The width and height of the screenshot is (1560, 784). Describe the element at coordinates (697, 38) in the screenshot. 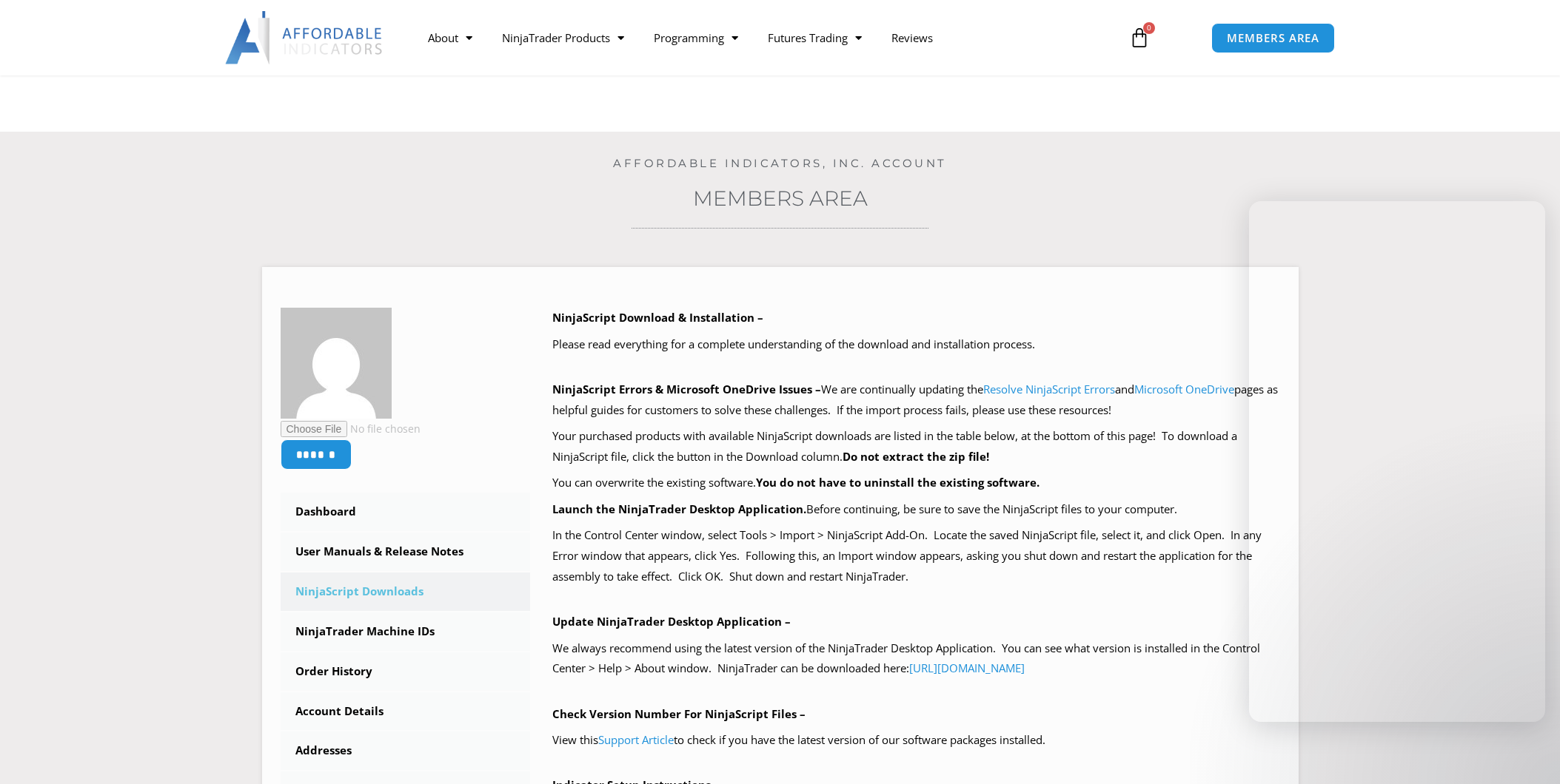

I see `a: Programming` at that location.